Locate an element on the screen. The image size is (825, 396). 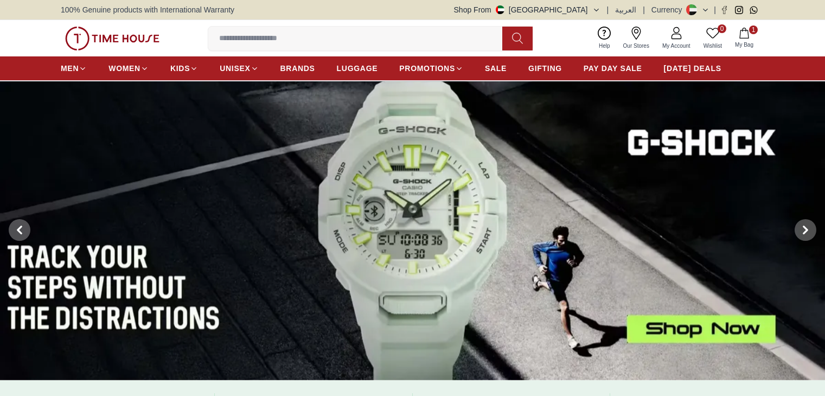
button: العربية is located at coordinates (625, 10).